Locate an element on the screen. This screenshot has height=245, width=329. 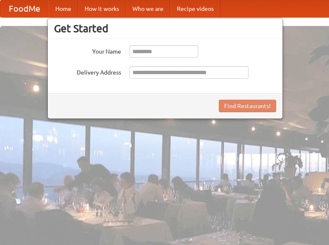
button: Find Restaurants! is located at coordinates (247, 106).